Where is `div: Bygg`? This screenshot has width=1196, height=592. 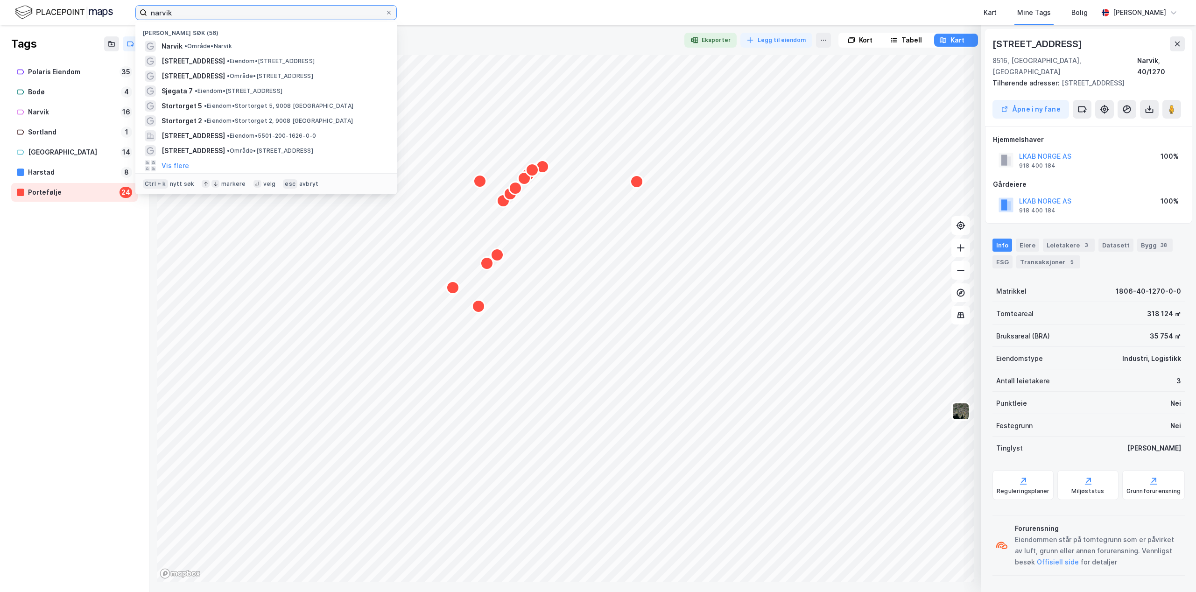
div: Bygg is located at coordinates (1155, 245).